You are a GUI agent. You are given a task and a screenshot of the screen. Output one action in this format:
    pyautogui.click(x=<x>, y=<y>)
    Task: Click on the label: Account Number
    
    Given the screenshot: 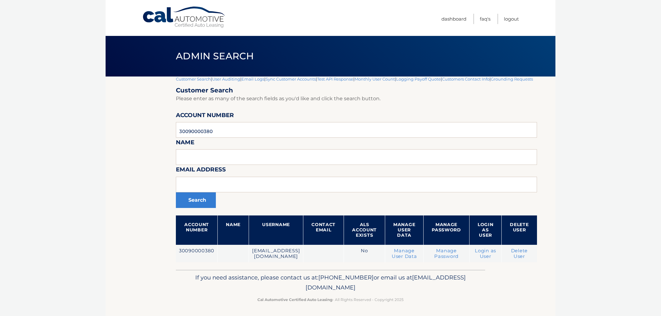 What is the action you would take?
    pyautogui.click(x=205, y=116)
    